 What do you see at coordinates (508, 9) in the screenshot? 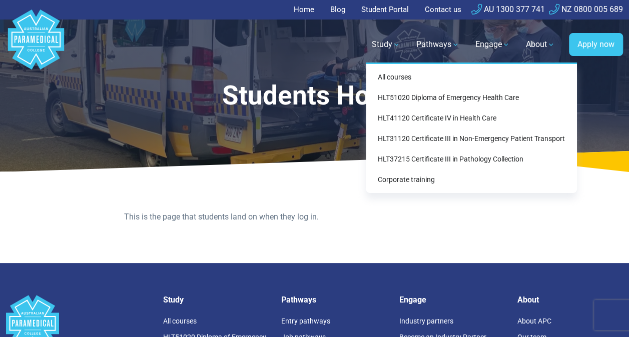
I see `a: AU 1300 377 741` at bounding box center [508, 9].